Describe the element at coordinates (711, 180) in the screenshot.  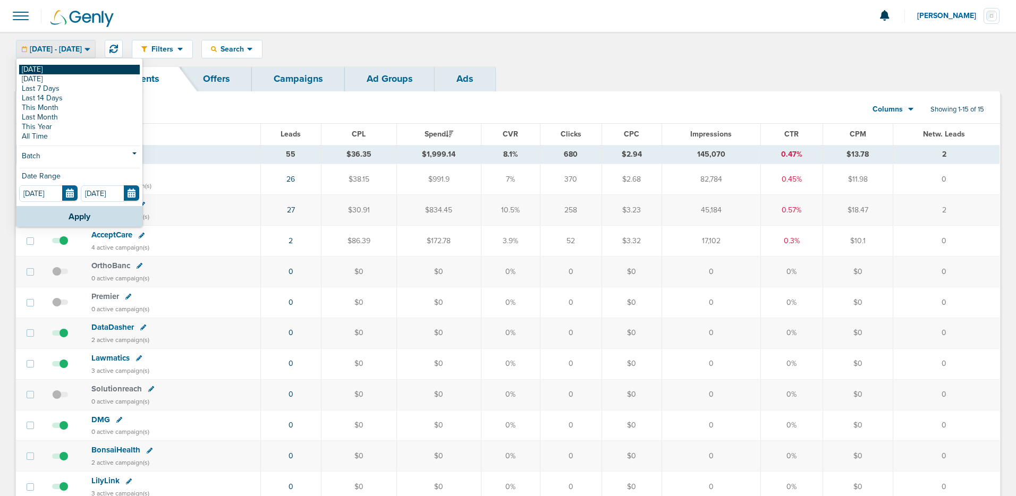
I see `td: 82,784` at that location.